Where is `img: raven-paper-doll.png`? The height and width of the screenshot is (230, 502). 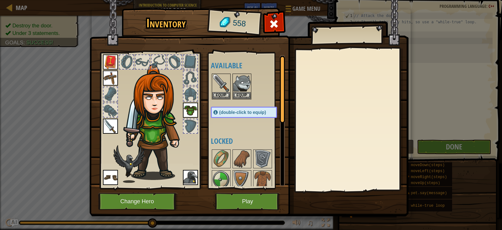 img: raven-paper-doll.png is located at coordinates (129, 164).